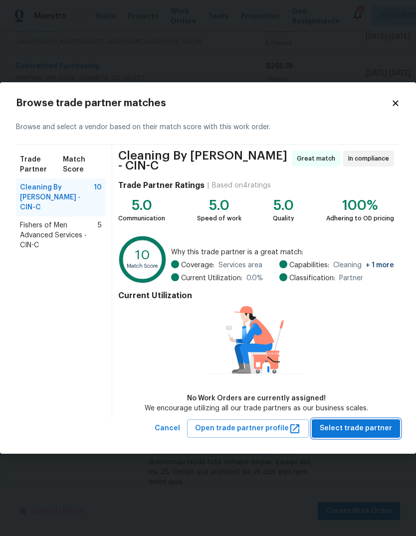 This screenshot has height=536, width=416. What do you see at coordinates (356, 428) in the screenshot?
I see `button: Select trade partner` at bounding box center [356, 428].